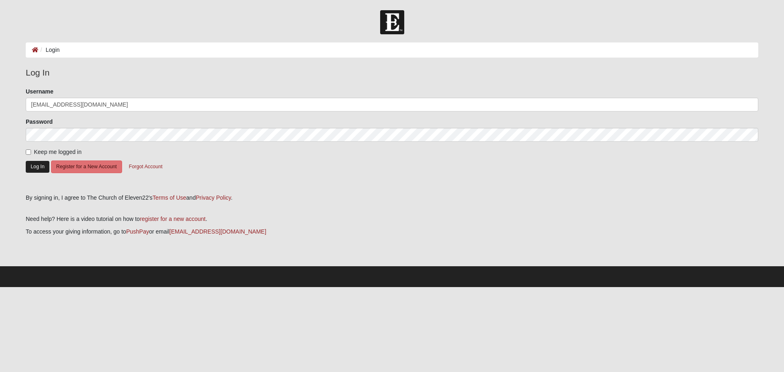 This screenshot has width=784, height=372. I want to click on img: Church of Eleven22 Logo, so click(392, 22).